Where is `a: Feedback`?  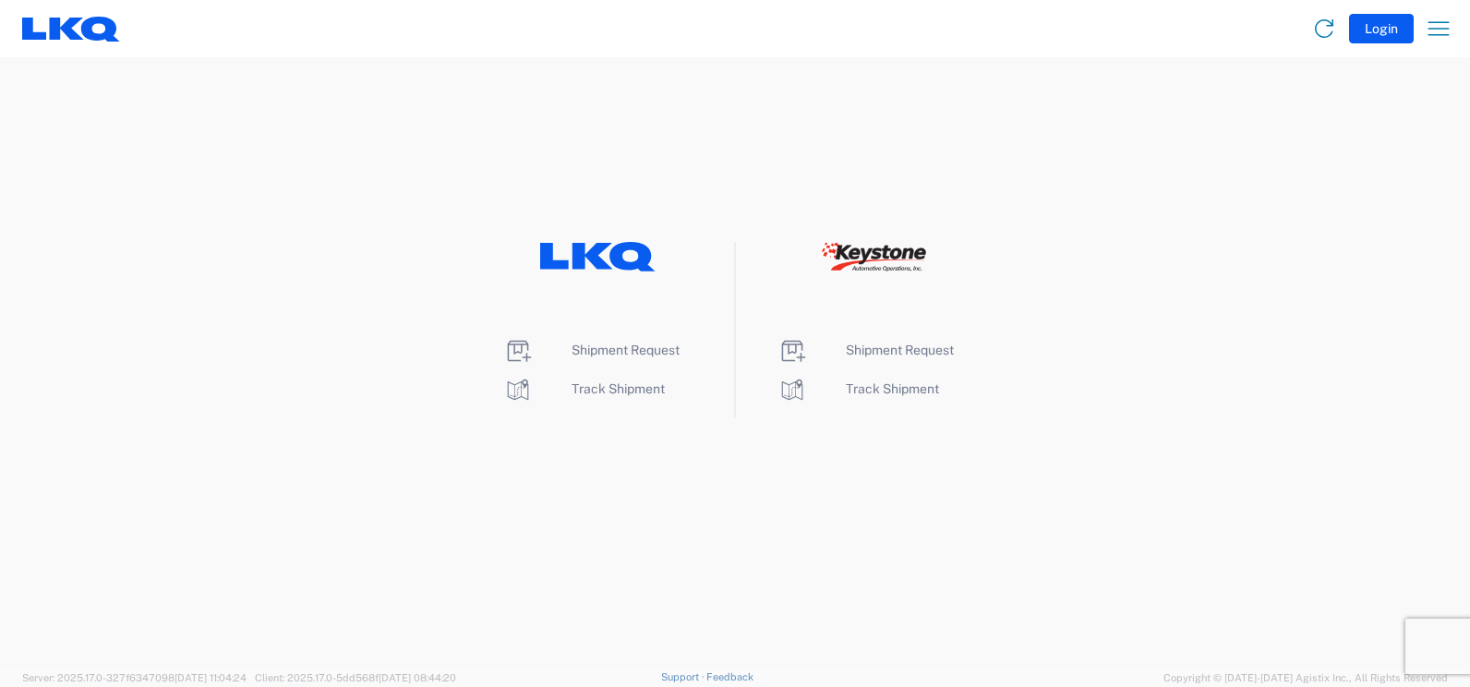
a: Feedback is located at coordinates (729, 677).